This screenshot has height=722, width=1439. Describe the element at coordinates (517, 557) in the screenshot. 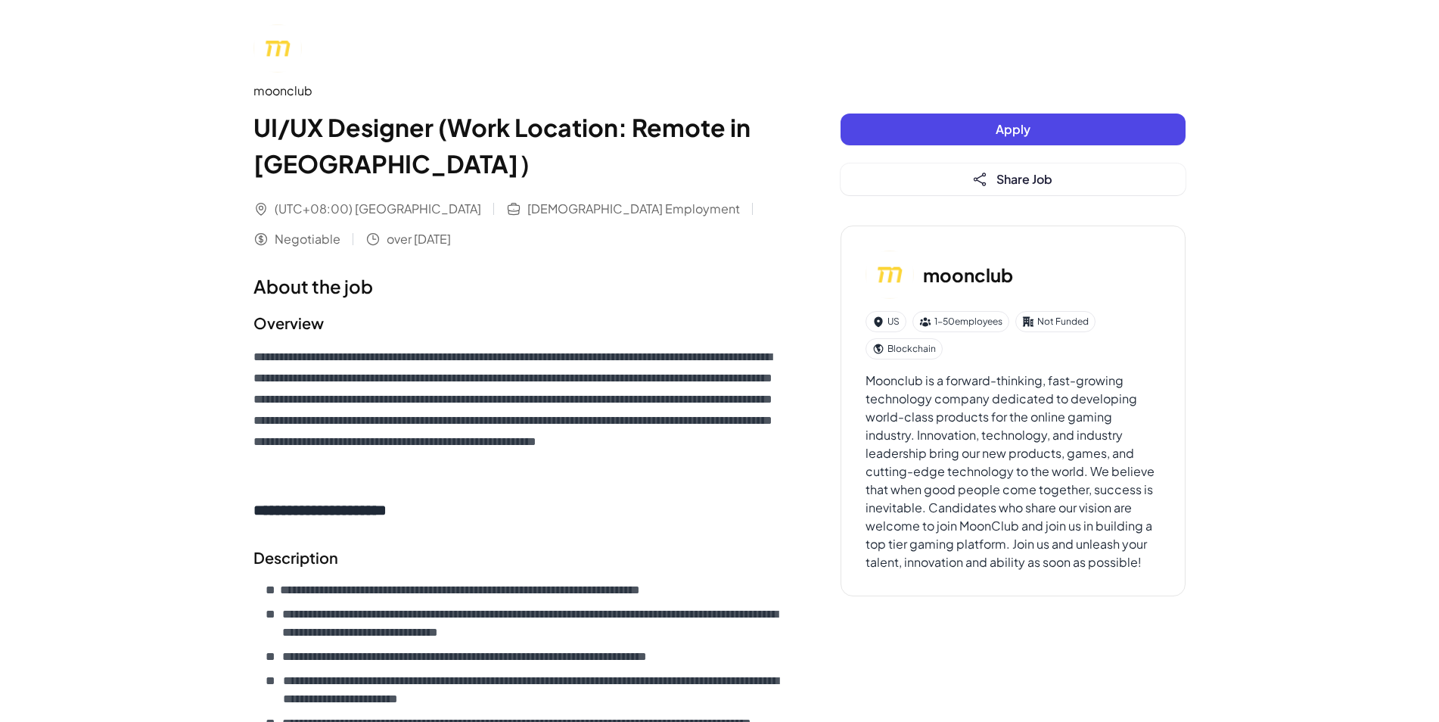

I see `h2: Description` at that location.